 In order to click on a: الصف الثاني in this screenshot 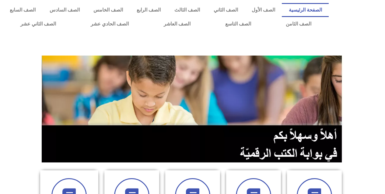, I will do `click(225, 10)`.